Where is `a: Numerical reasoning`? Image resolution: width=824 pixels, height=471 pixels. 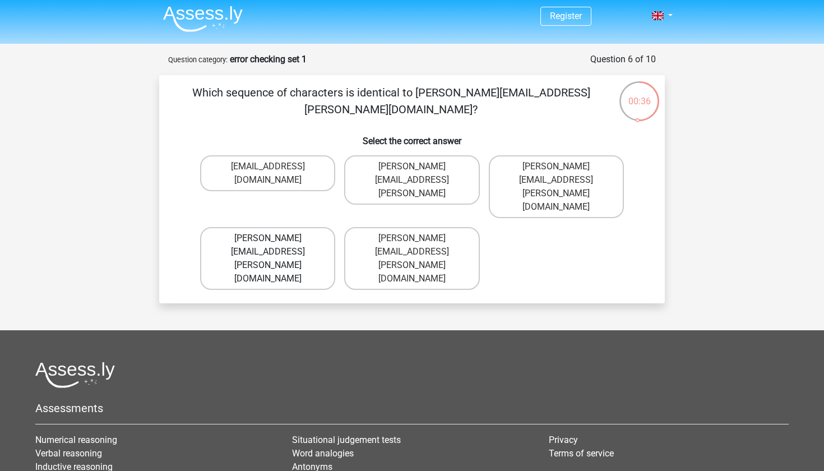 a: Numerical reasoning is located at coordinates (76, 440).